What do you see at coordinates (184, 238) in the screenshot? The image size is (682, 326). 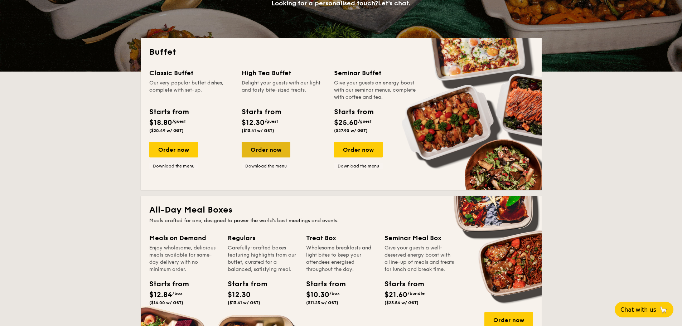 I see `div: Meals on Demand` at bounding box center [184, 238].